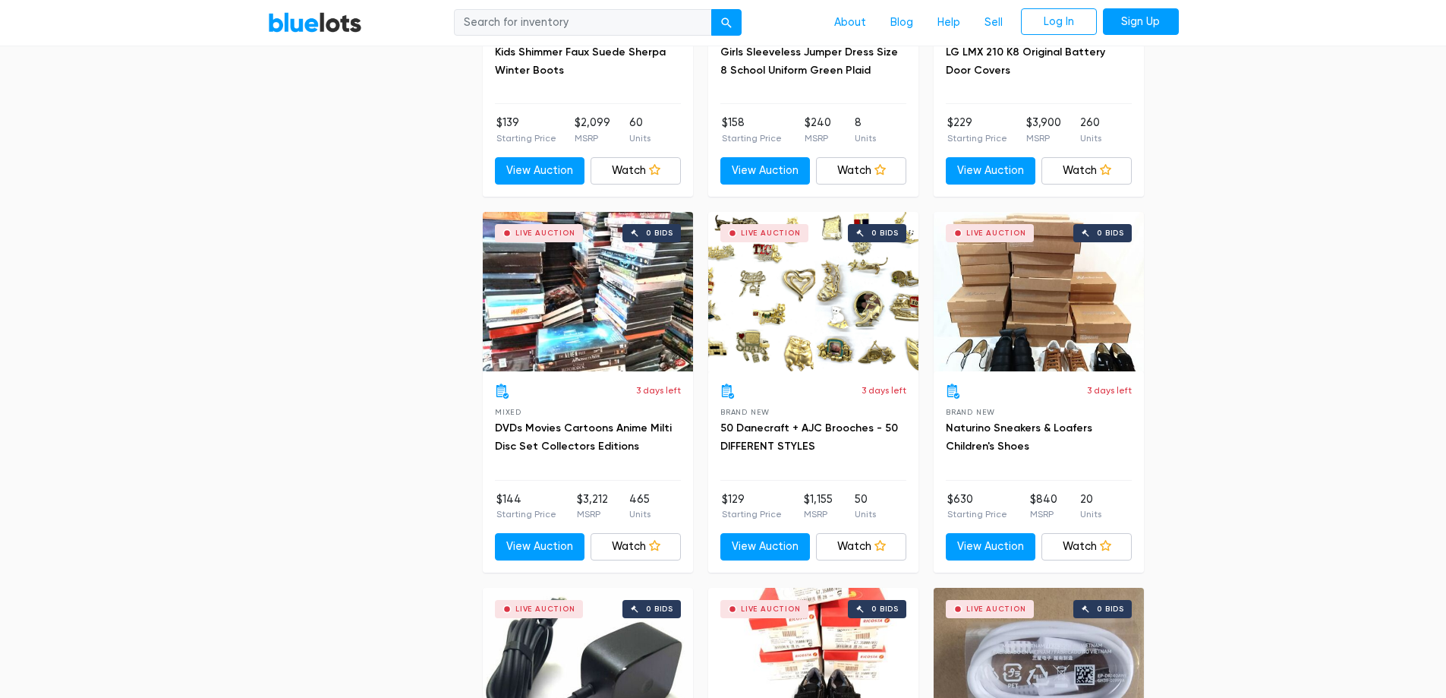  Describe the element at coordinates (315, 22) in the screenshot. I see `a: BlueLots` at that location.